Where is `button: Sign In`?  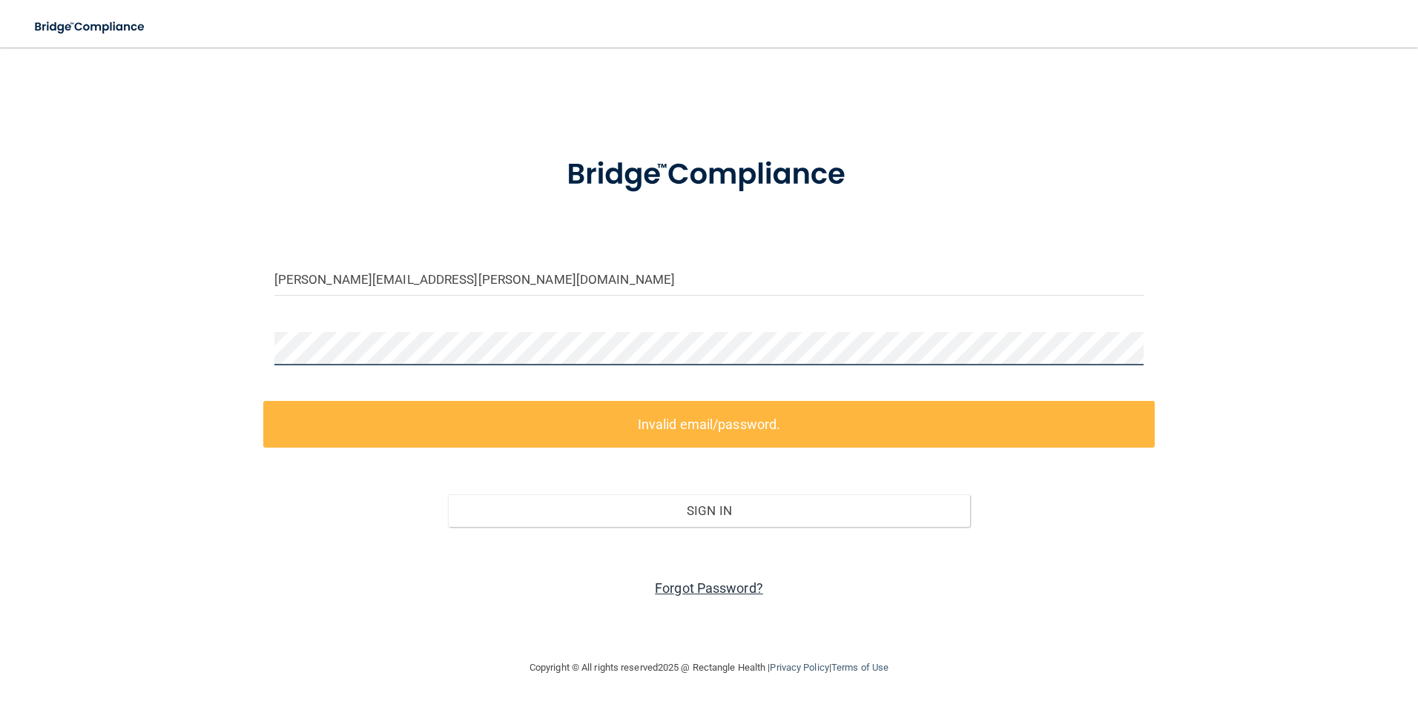 button: Sign In is located at coordinates (709, 511).